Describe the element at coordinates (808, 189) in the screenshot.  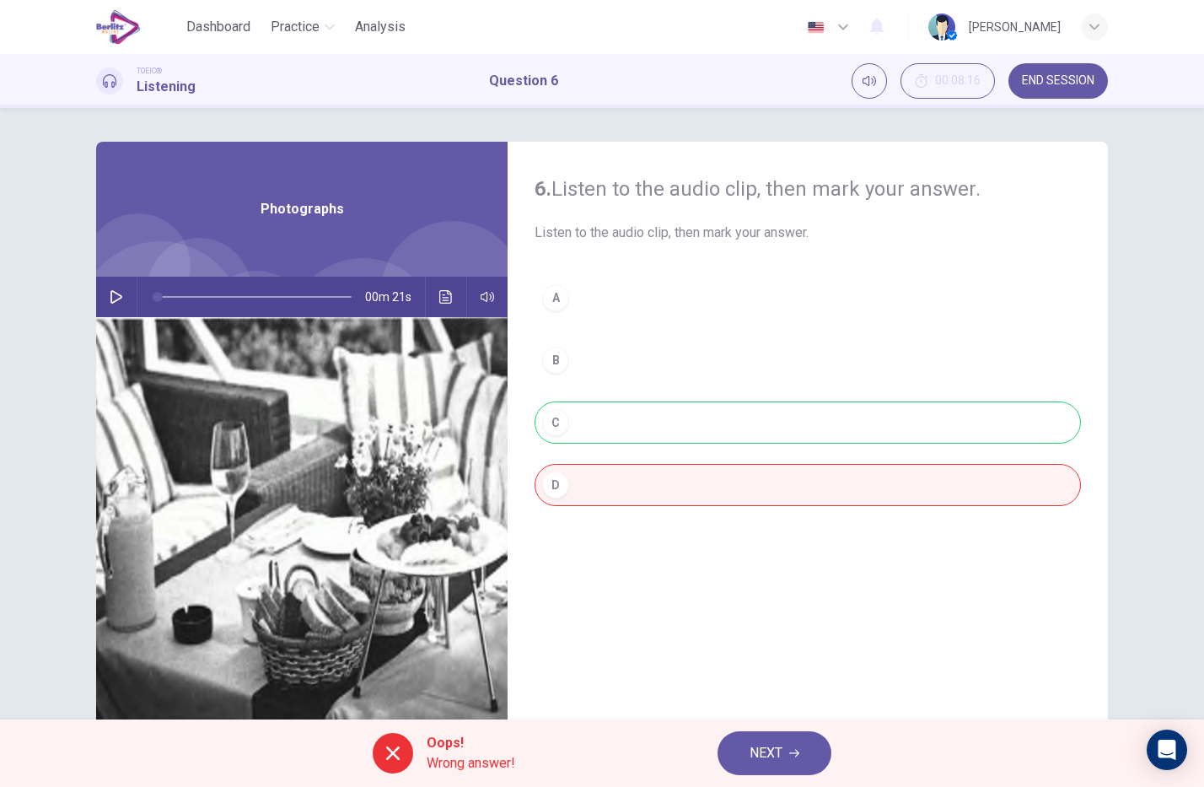
I see `h4: Listen to the audio clip, then mark your answer.` at that location.